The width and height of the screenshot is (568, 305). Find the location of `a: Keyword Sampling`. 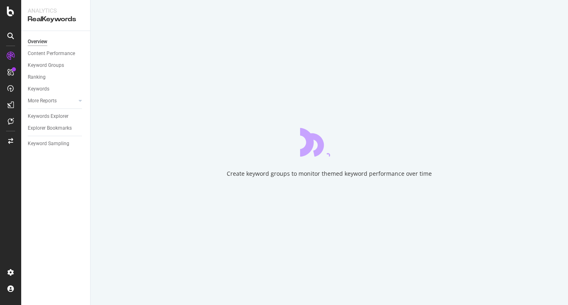

a: Keyword Sampling is located at coordinates (56, 143).